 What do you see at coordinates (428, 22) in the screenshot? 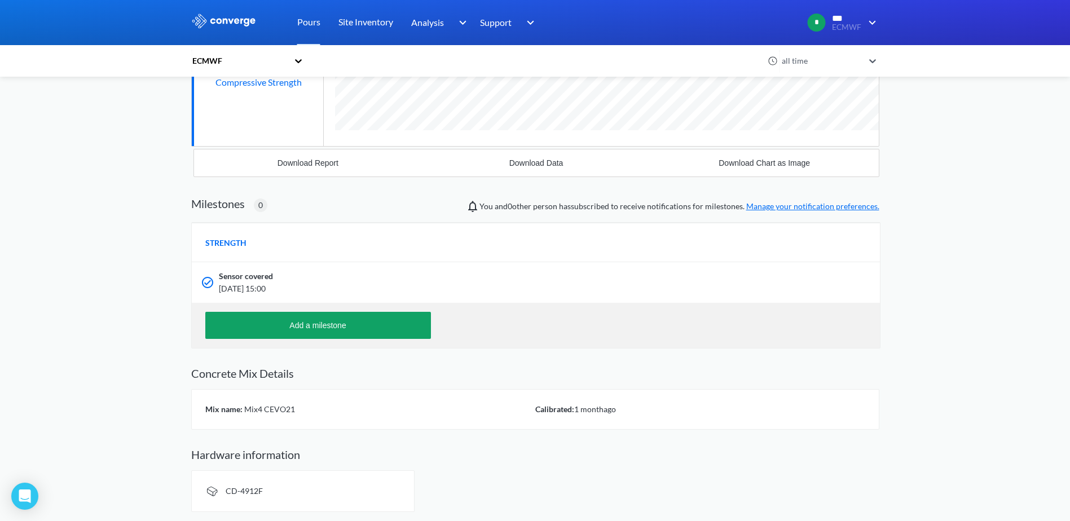
I see `span: Analysis` at bounding box center [428, 22].